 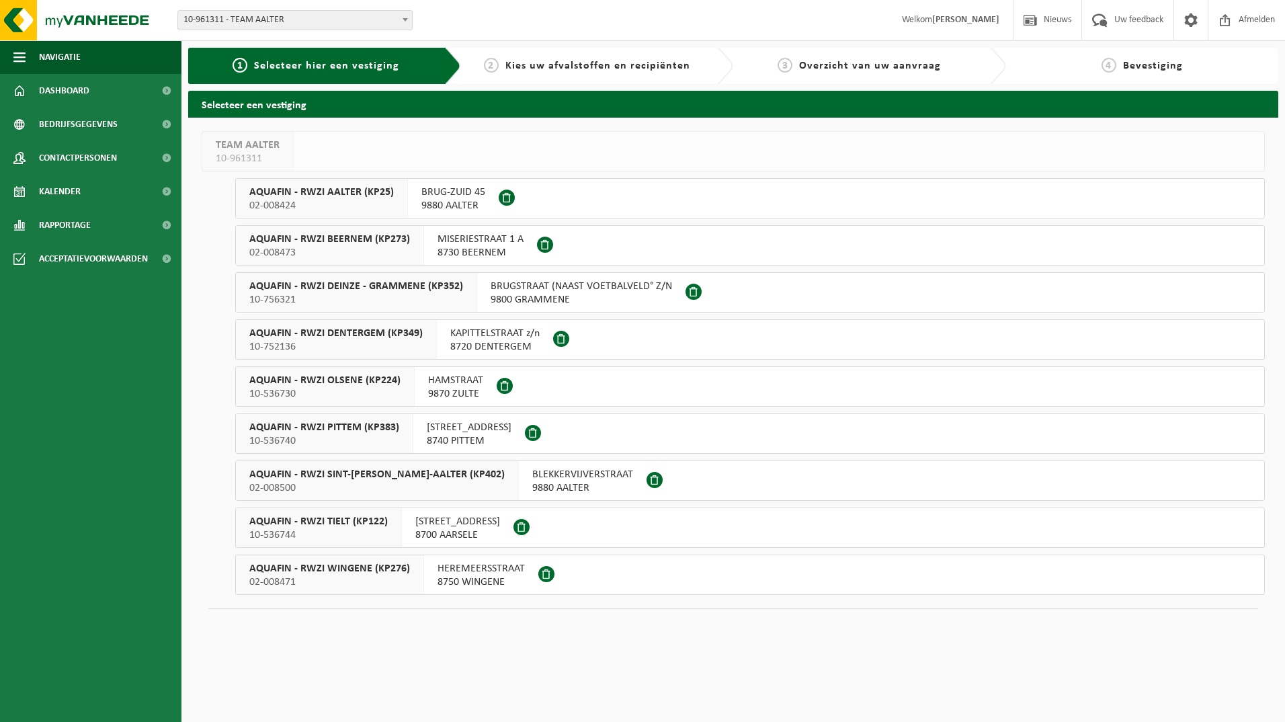 I want to click on span: Overzicht van uw aanvraag, so click(x=870, y=66).